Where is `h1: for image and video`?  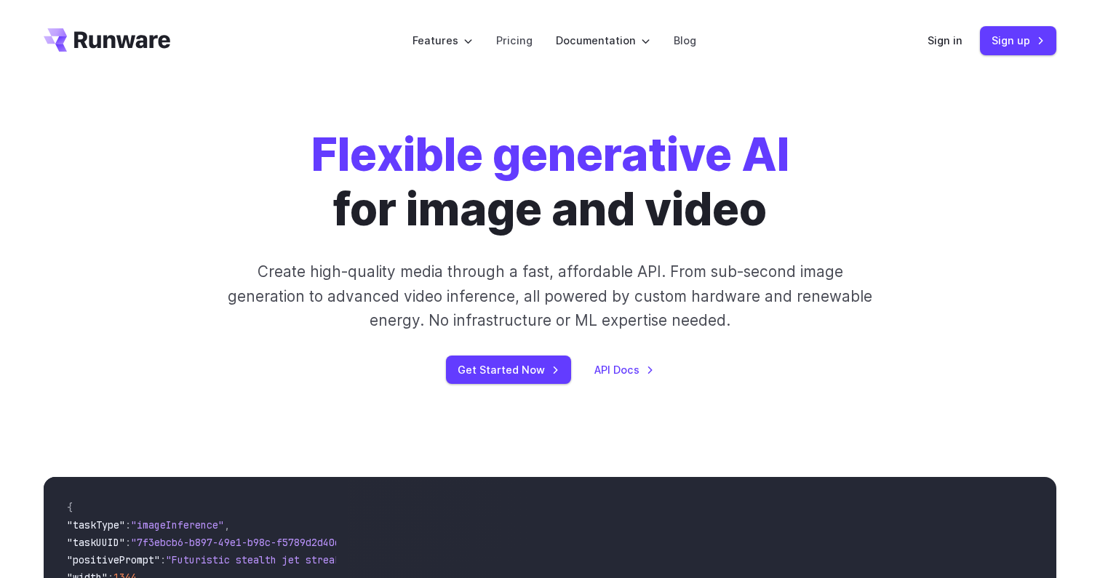 h1: for image and video is located at coordinates (550, 182).